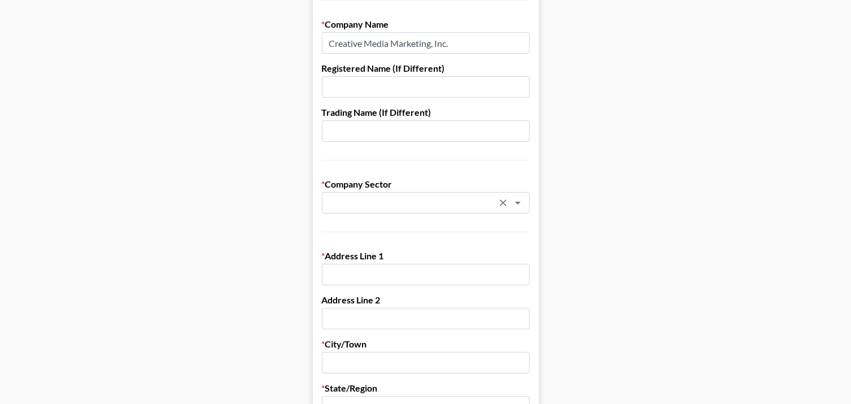 Image resolution: width=851 pixels, height=404 pixels. Describe the element at coordinates (426, 388) in the screenshot. I see `label: State/Region` at that location.